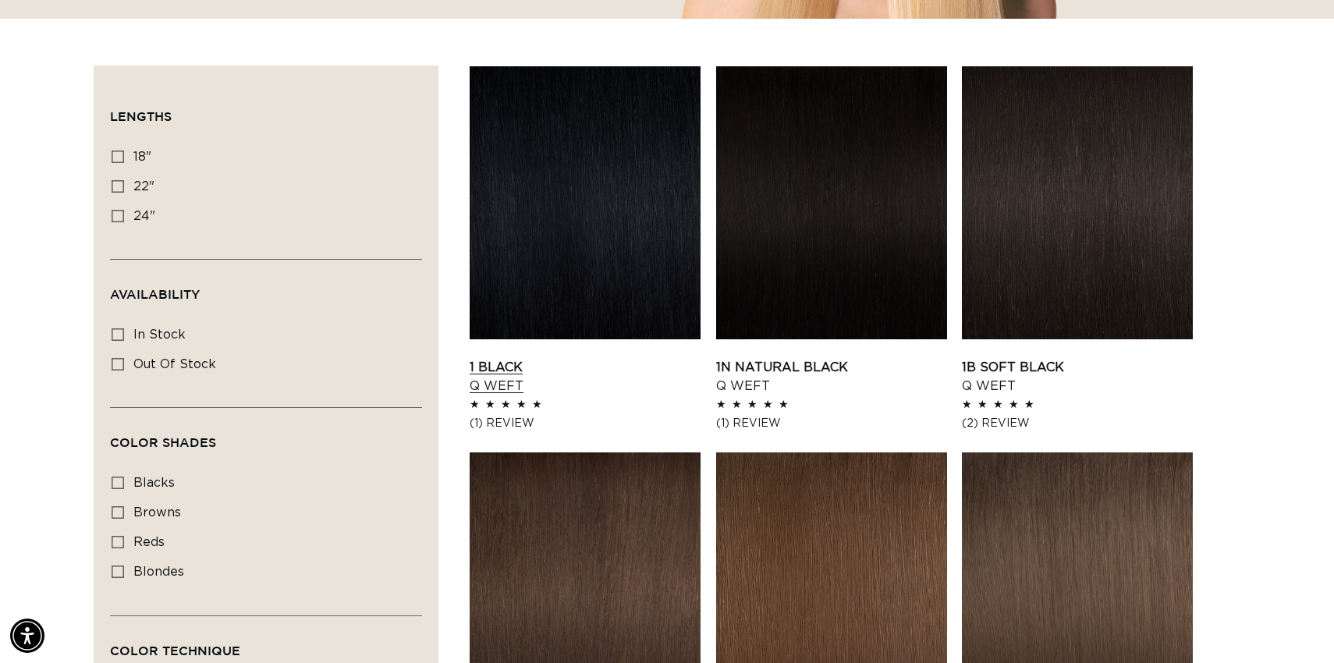  What do you see at coordinates (154, 483) in the screenshot?
I see `span: blacks` at bounding box center [154, 483].